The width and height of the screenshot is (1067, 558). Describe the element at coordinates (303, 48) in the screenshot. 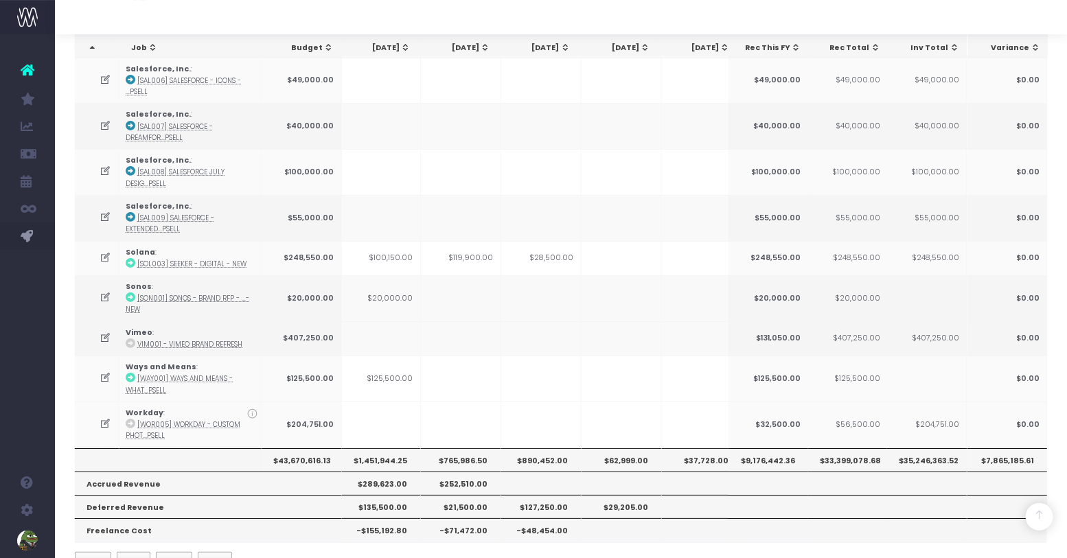

I see `div: Budget` at that location.